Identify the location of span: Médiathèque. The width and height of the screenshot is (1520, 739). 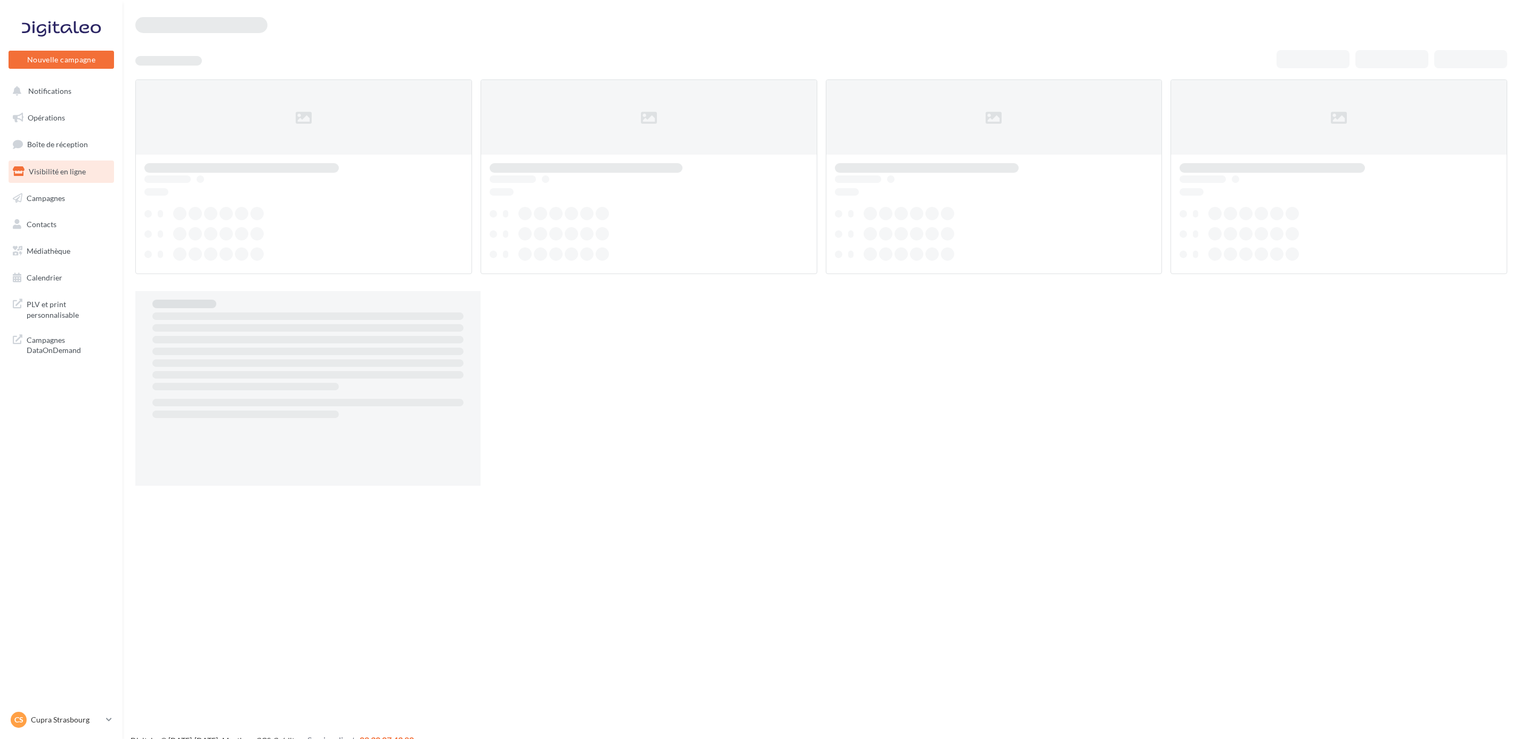
(48, 250).